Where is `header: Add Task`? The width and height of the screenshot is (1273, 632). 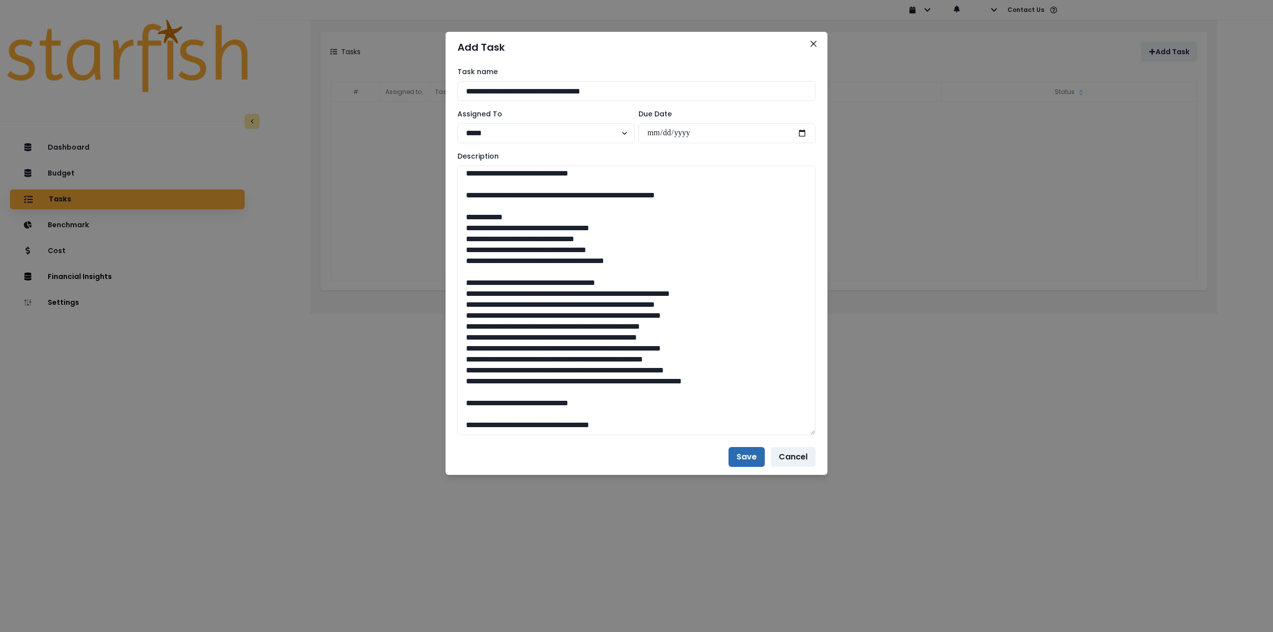 header: Add Task is located at coordinates (636, 47).